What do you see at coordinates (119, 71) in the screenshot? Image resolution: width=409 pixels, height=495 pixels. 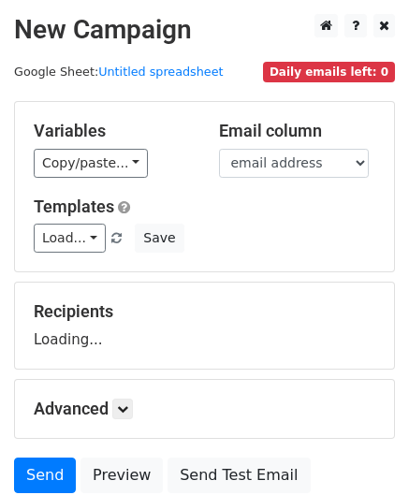 I see `small: Google Sheet:` at bounding box center [119, 71].